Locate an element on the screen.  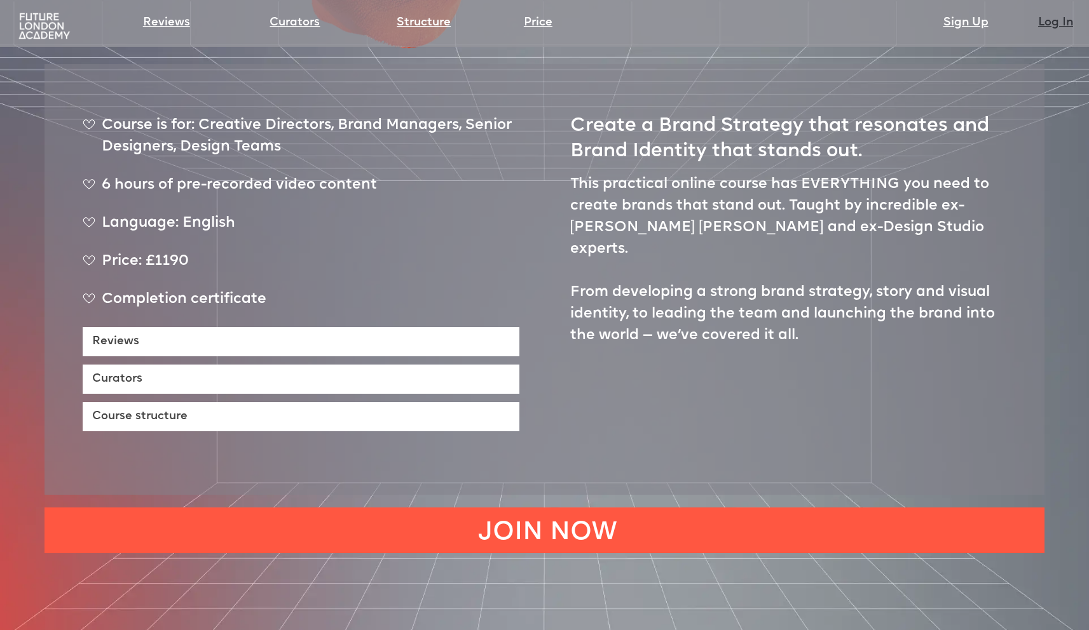
a: Course structure is located at coordinates (301, 417).